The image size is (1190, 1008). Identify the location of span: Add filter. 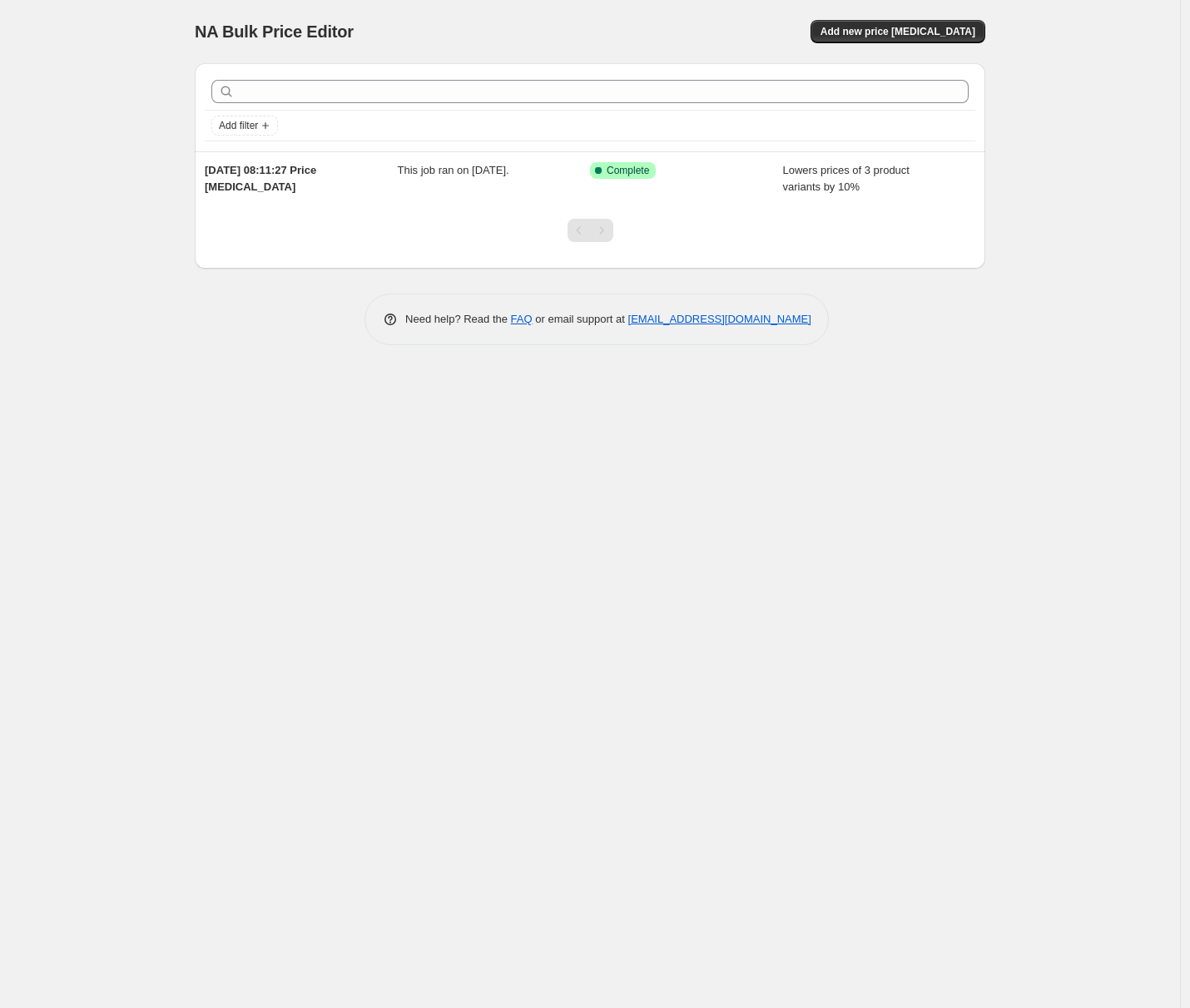
(238, 126).